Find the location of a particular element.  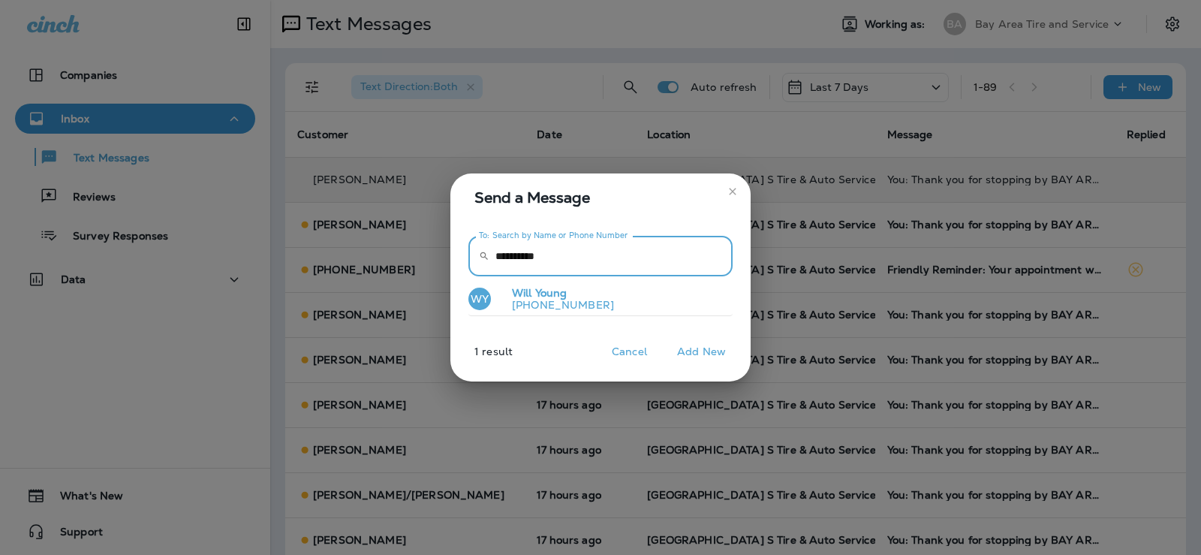

span: Young is located at coordinates (551, 293).